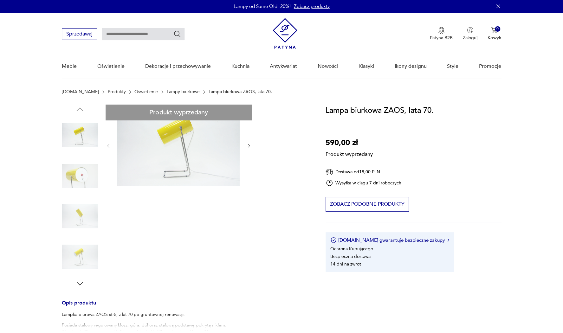 Image resolution: width=563 pixels, height=333 pixels. What do you see at coordinates (330, 172) in the screenshot?
I see `img: Ikona dostawy` at bounding box center [330, 172].